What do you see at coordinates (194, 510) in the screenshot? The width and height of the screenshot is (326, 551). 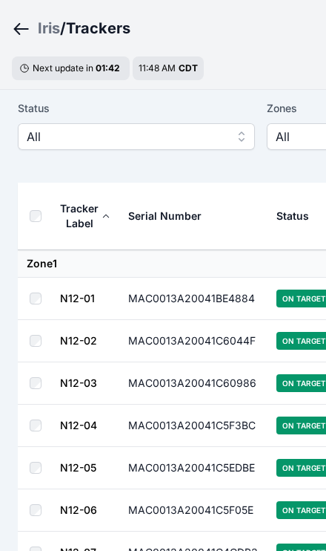 I see `td: MAC0013A20041C5F05E` at bounding box center [194, 510].